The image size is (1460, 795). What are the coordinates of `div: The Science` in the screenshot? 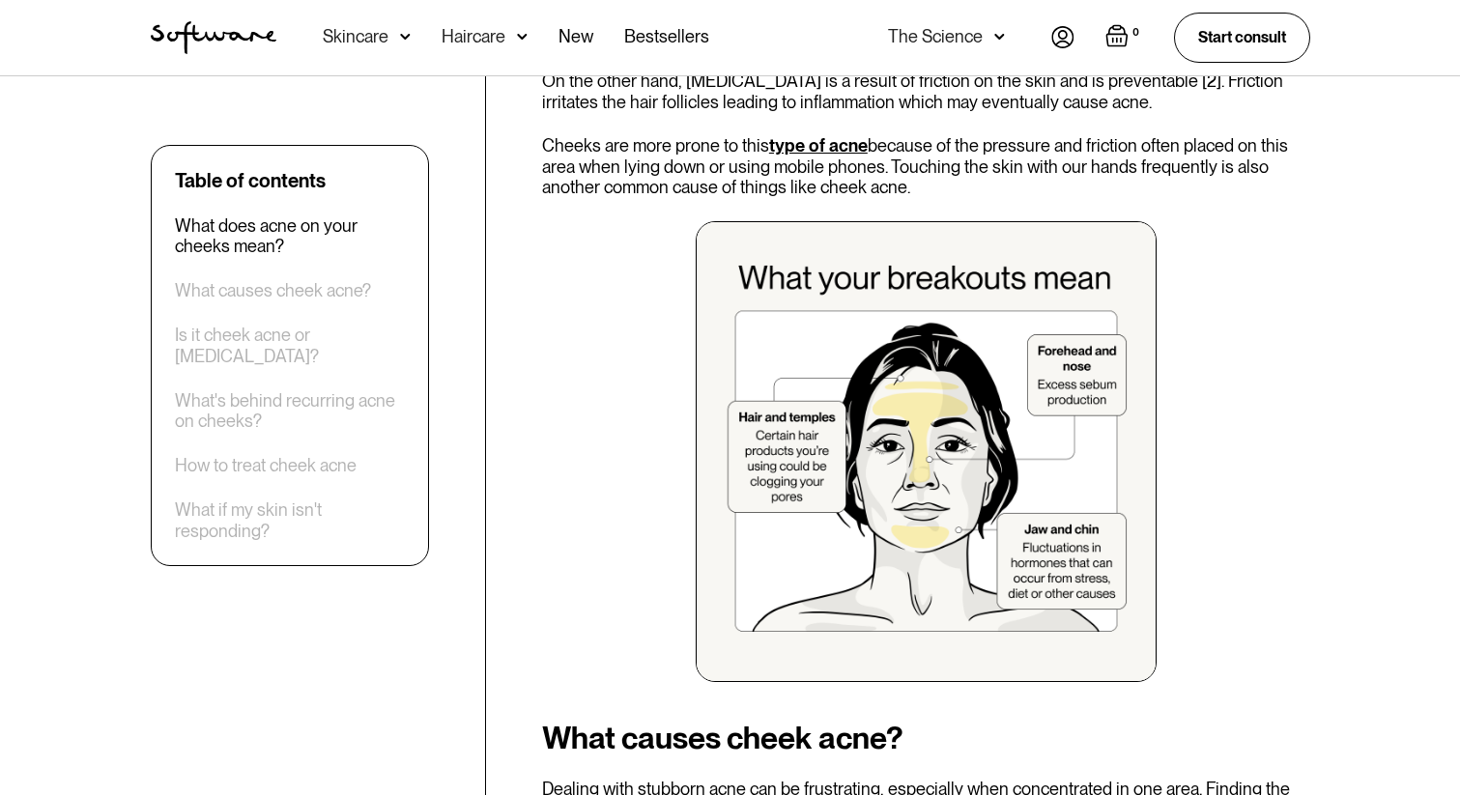 It's located at (935, 37).